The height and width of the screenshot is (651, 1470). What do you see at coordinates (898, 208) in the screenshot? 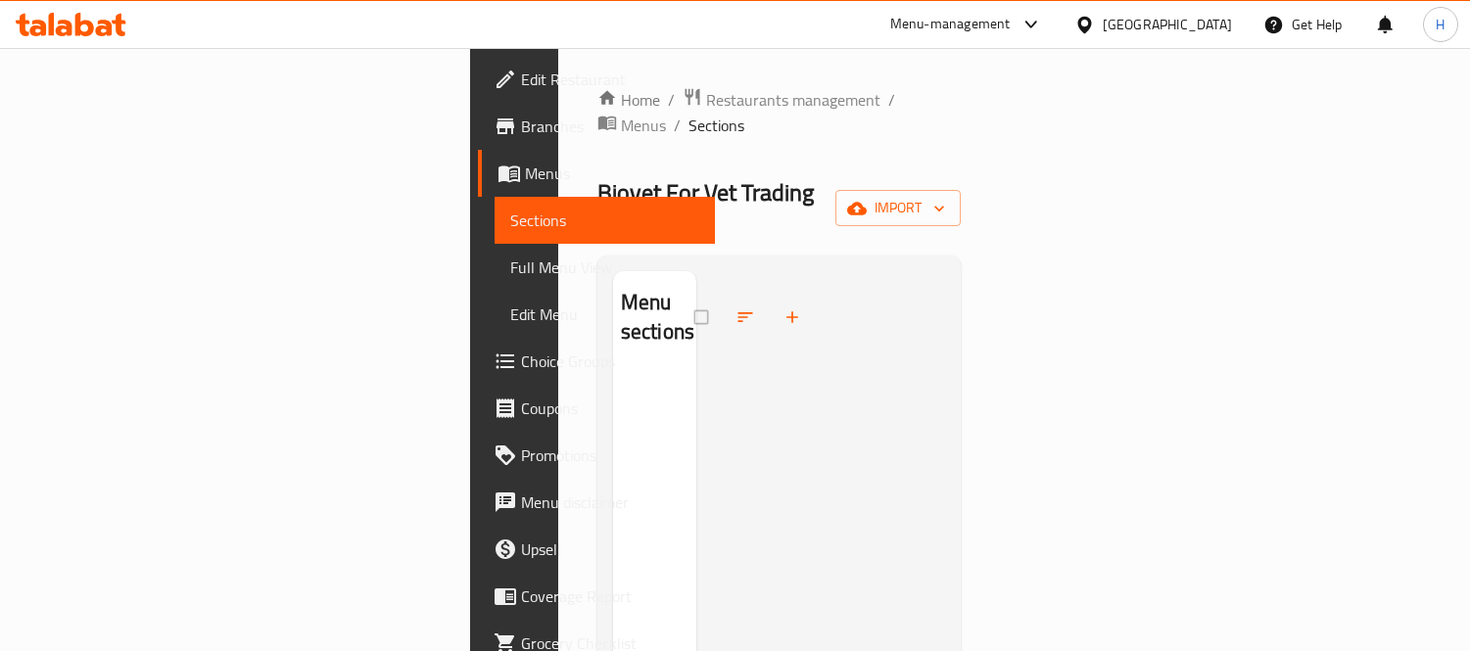
I see `span: import` at bounding box center [898, 208].